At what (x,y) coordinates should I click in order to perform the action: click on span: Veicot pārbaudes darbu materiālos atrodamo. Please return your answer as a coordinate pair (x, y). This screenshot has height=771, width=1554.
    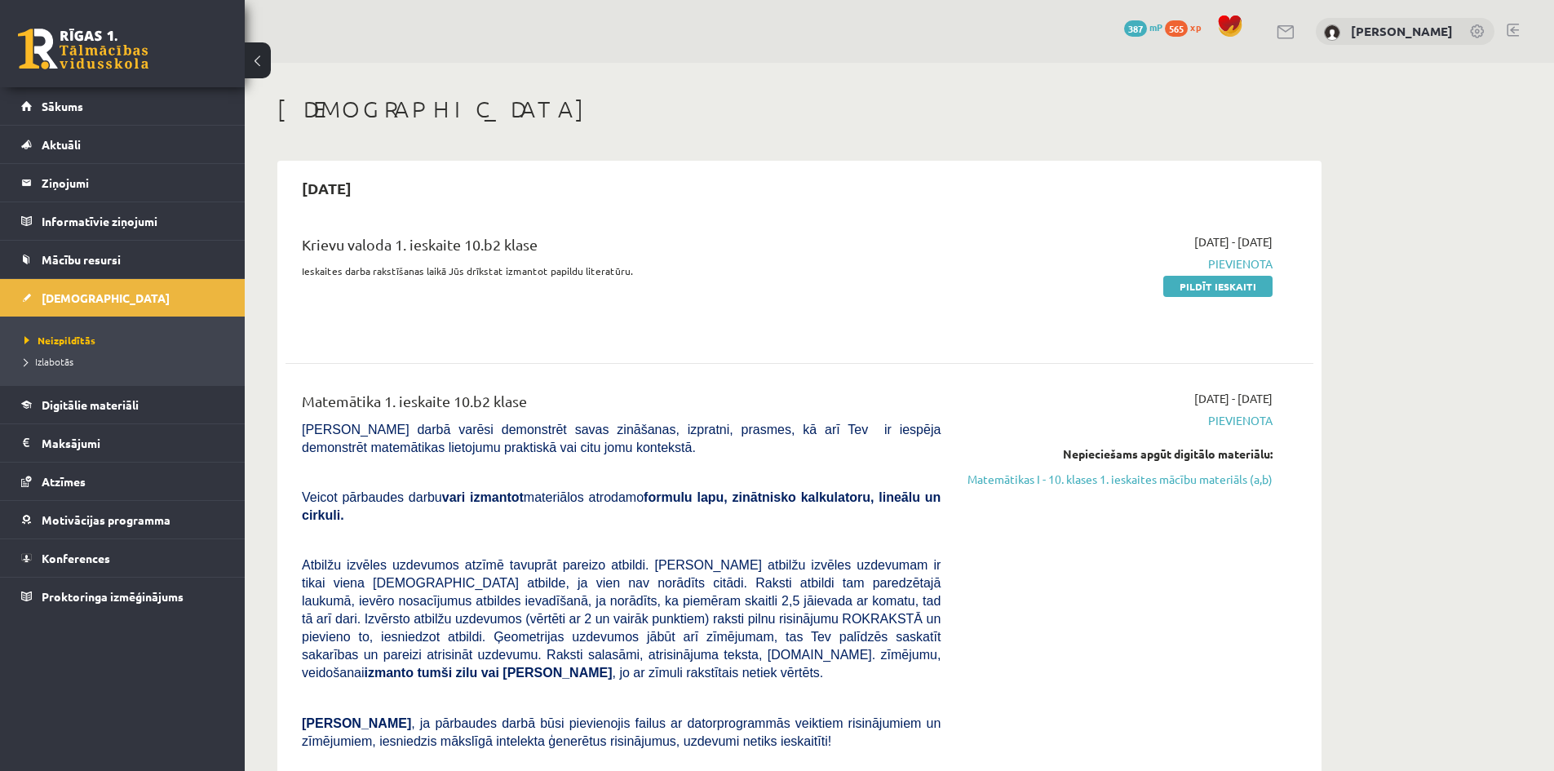
    Looking at the image, I should click on (621, 506).